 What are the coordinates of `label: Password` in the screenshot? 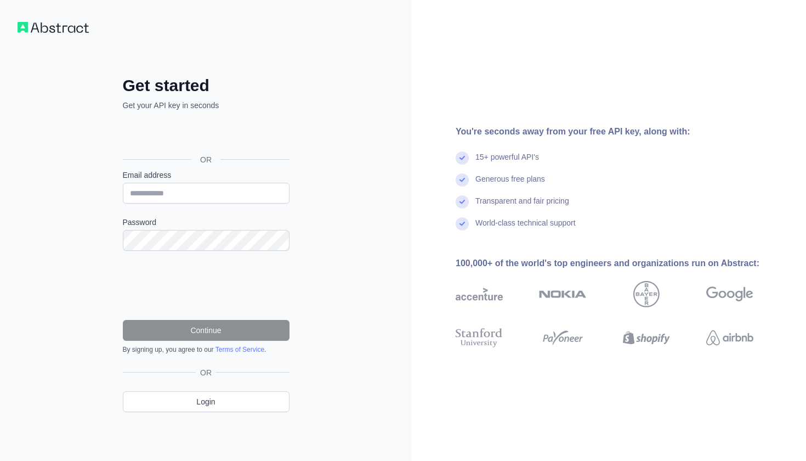 It's located at (206, 222).